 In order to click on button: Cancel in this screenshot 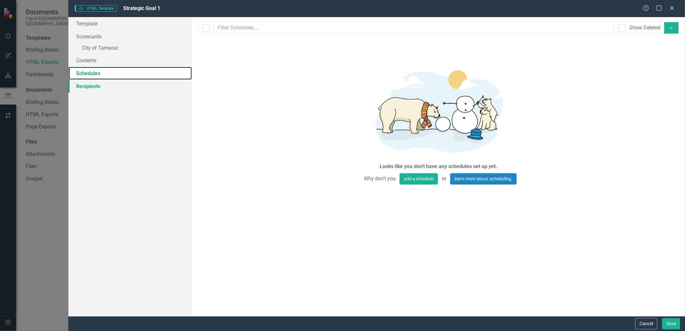, I will do `click(646, 323)`.